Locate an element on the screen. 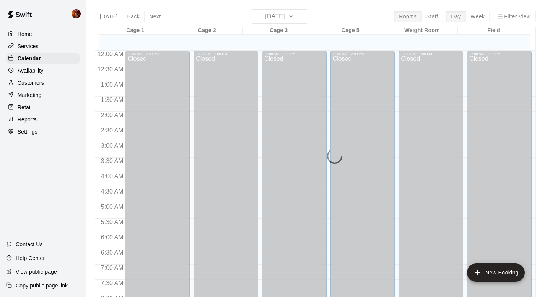 This screenshot has width=545, height=297. div: Home is located at coordinates (43, 34).